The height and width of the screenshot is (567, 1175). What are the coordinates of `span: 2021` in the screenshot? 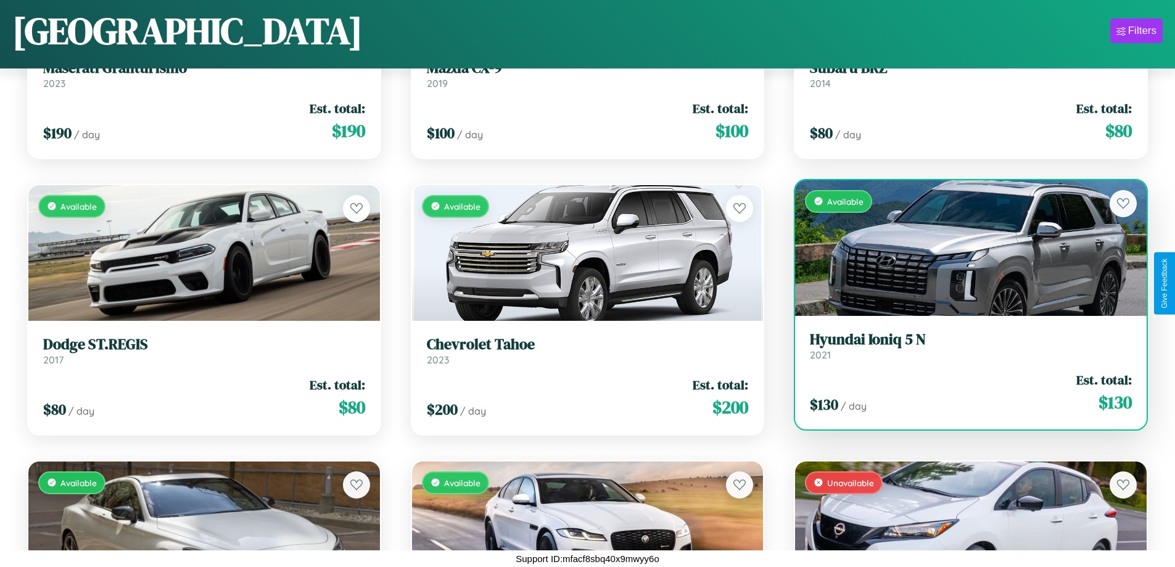 It's located at (820, 355).